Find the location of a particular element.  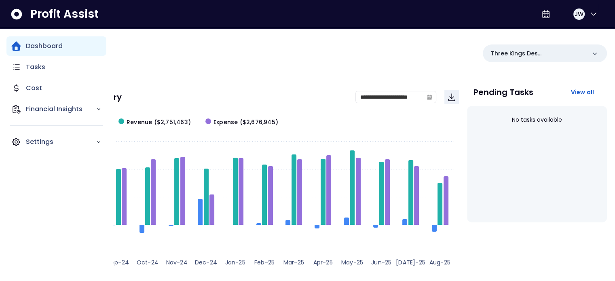

div: No tasks available is located at coordinates (537, 120).